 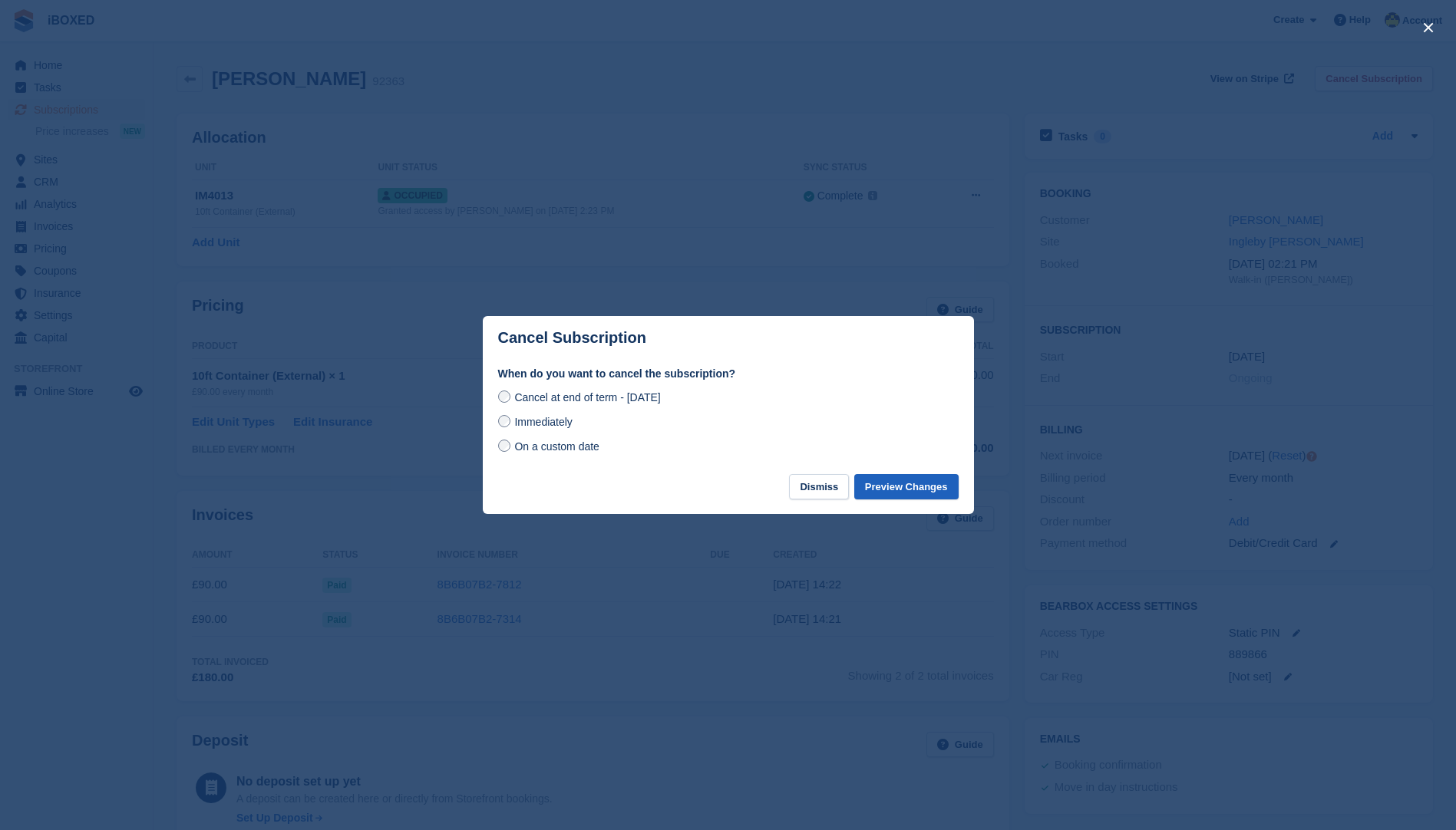 I want to click on label: When do you want to cancel the subscription?, so click(x=728, y=374).